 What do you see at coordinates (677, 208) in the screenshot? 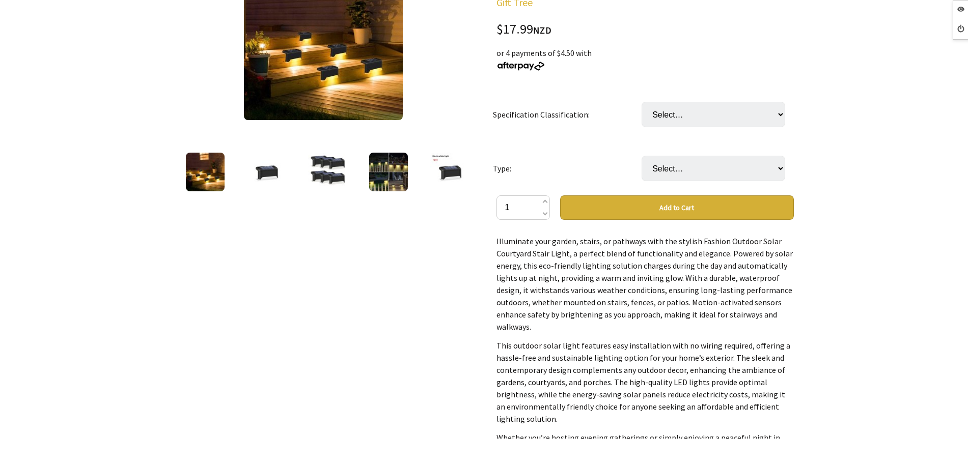
I see `button: Add to Cart` at bounding box center [677, 208].